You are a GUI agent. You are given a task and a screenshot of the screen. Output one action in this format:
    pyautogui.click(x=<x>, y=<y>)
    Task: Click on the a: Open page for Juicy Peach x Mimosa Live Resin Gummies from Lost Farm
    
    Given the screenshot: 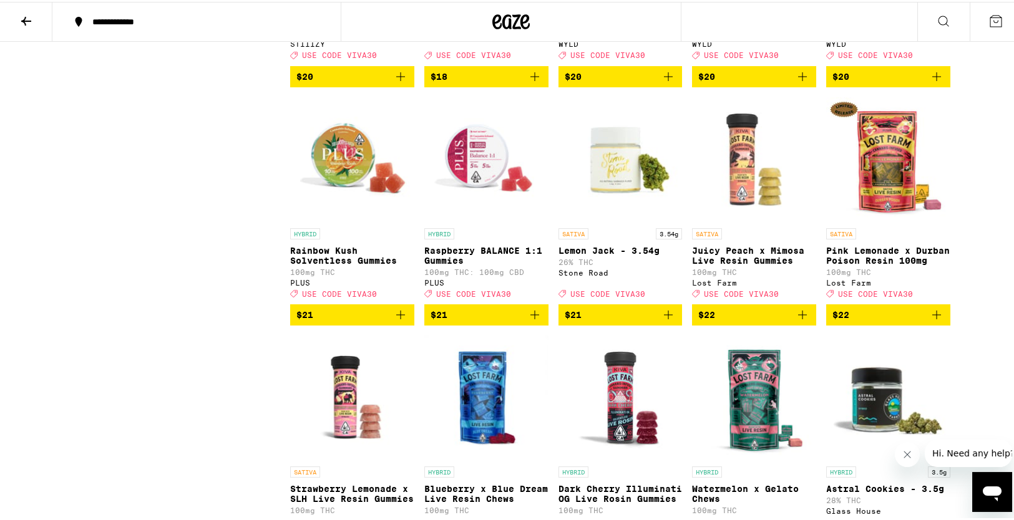 What is the action you would take?
    pyautogui.click(x=754, y=199)
    